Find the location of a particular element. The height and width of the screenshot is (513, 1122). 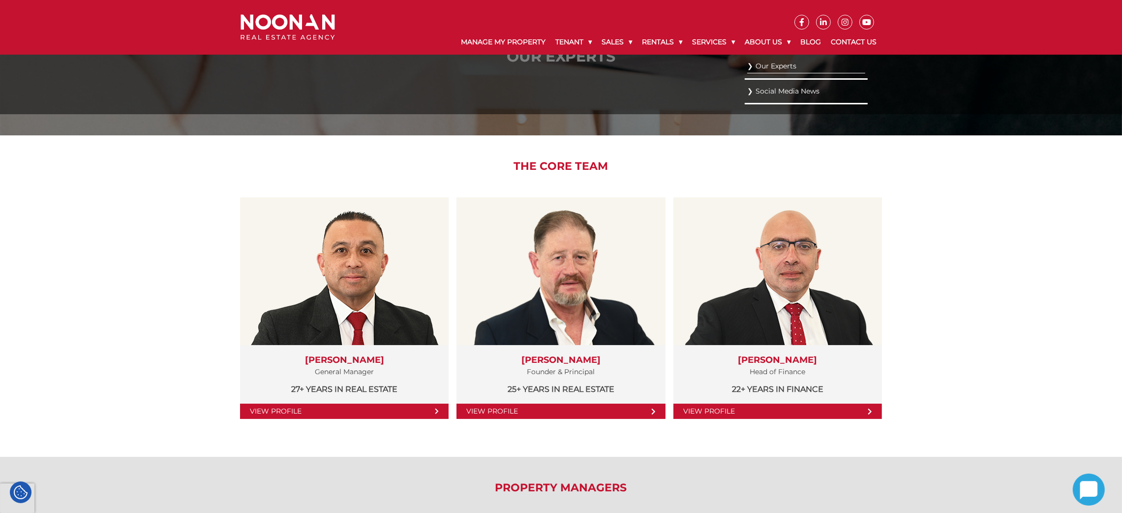

a: Social Media News is located at coordinates (806, 91).